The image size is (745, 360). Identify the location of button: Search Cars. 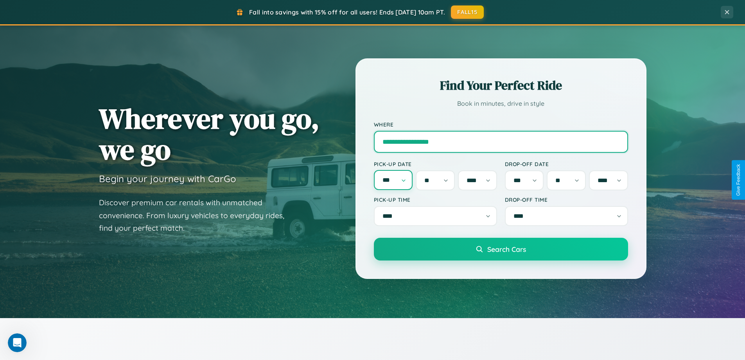
(501, 249).